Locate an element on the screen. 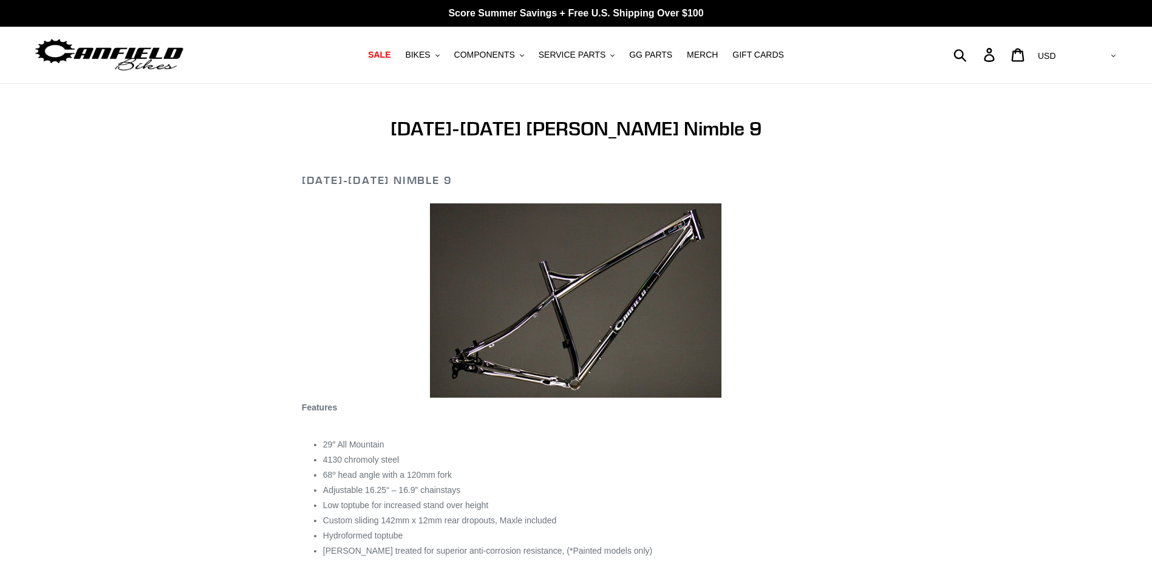 This screenshot has height=561, width=1152. li: Custom sliding 142mm x 12mm rear dropouts, Maxle included is located at coordinates (587, 521).